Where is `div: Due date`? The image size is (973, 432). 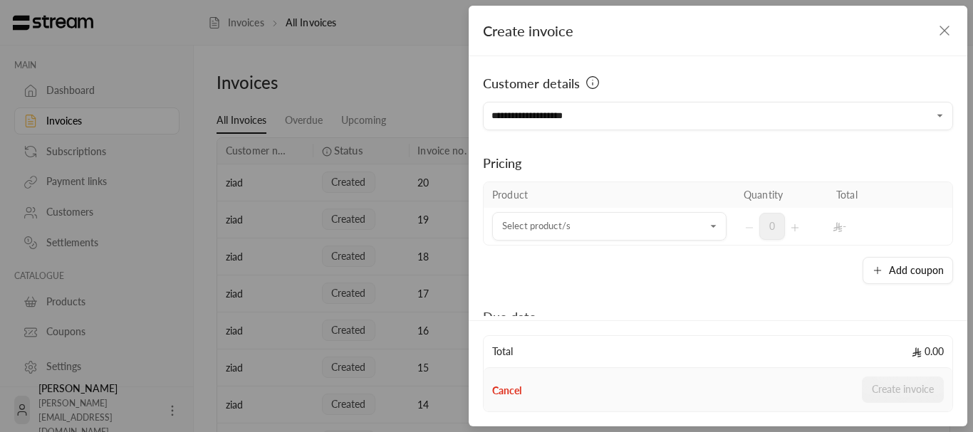 div: Due date is located at coordinates (553, 317).